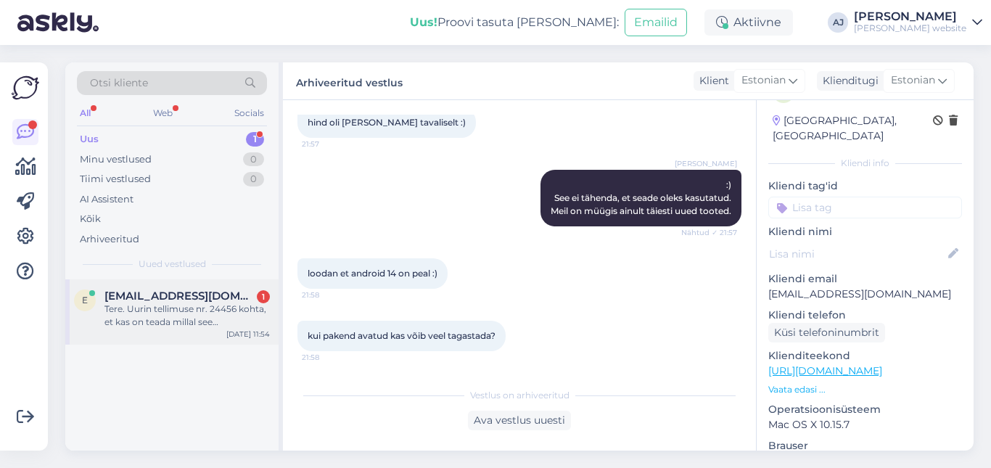 Image resolution: width=991 pixels, height=468 pixels. Describe the element at coordinates (249, 113) in the screenshot. I see `div: Socials` at that location.